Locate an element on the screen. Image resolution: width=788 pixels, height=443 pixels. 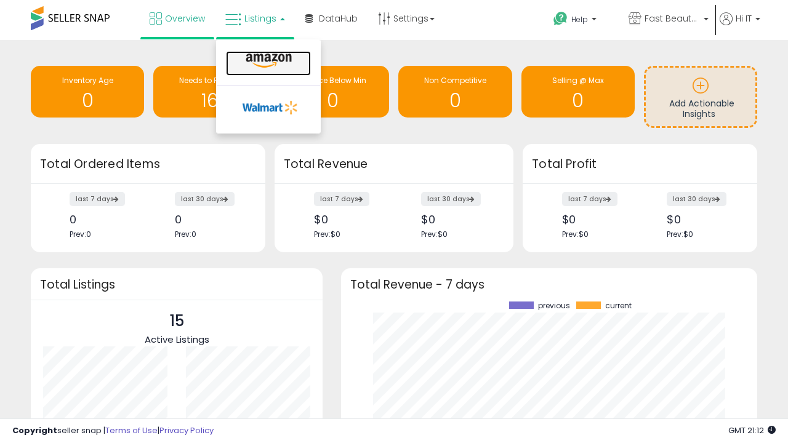
strong: Copyright is located at coordinates (34, 431).